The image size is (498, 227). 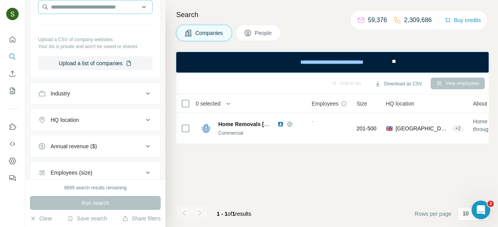 I want to click on button: Use Surfe on LinkedIn, so click(x=12, y=127).